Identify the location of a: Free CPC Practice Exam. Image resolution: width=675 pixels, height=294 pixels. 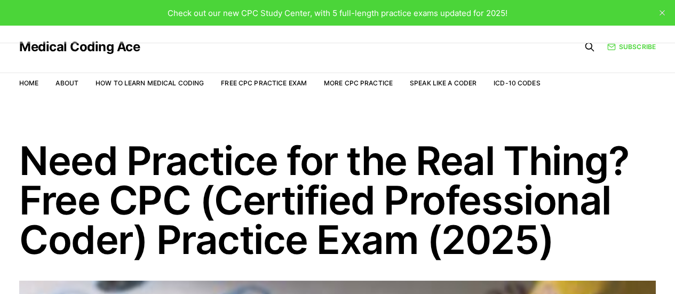
(264, 83).